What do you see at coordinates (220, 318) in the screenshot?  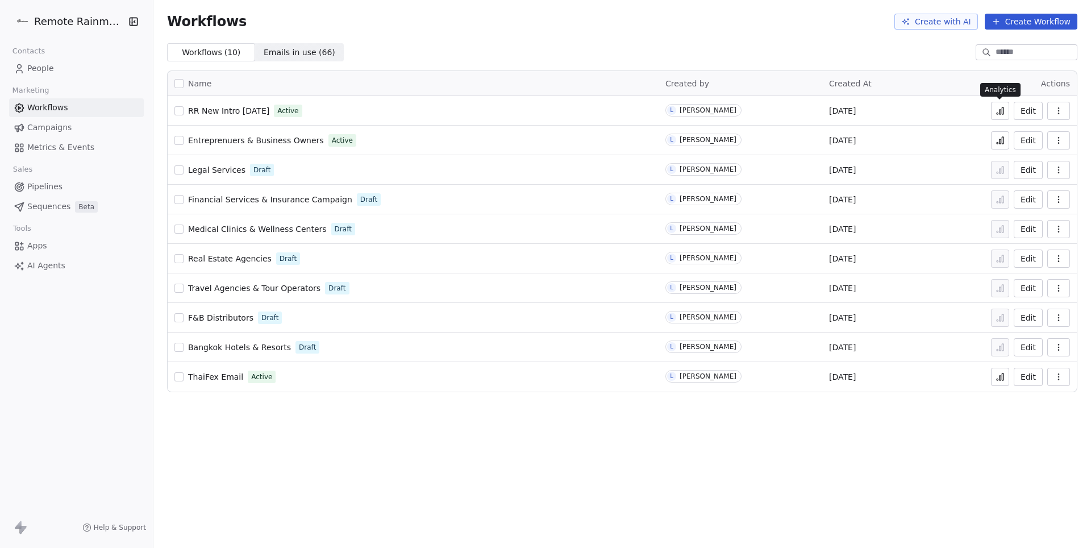 I see `span: F&B Distributors` at bounding box center [220, 318].